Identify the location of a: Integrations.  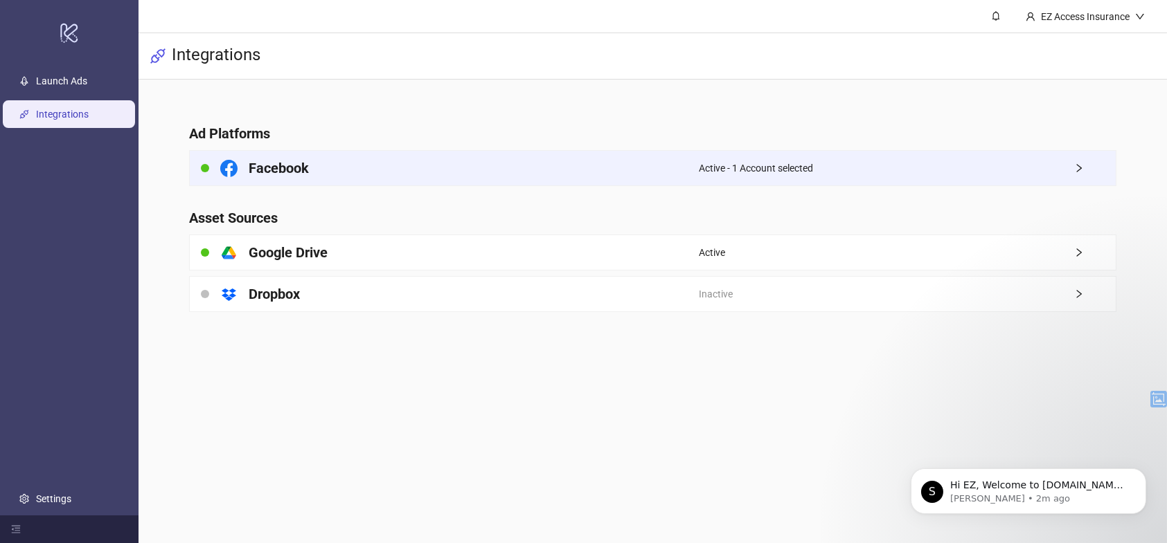
(62, 114).